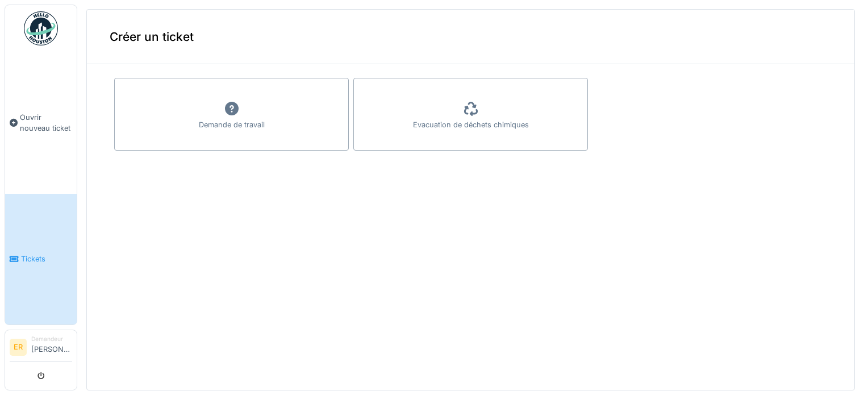 Image resolution: width=864 pixels, height=395 pixels. What do you see at coordinates (471, 37) in the screenshot?
I see `div: Créer un ticket` at bounding box center [471, 37].